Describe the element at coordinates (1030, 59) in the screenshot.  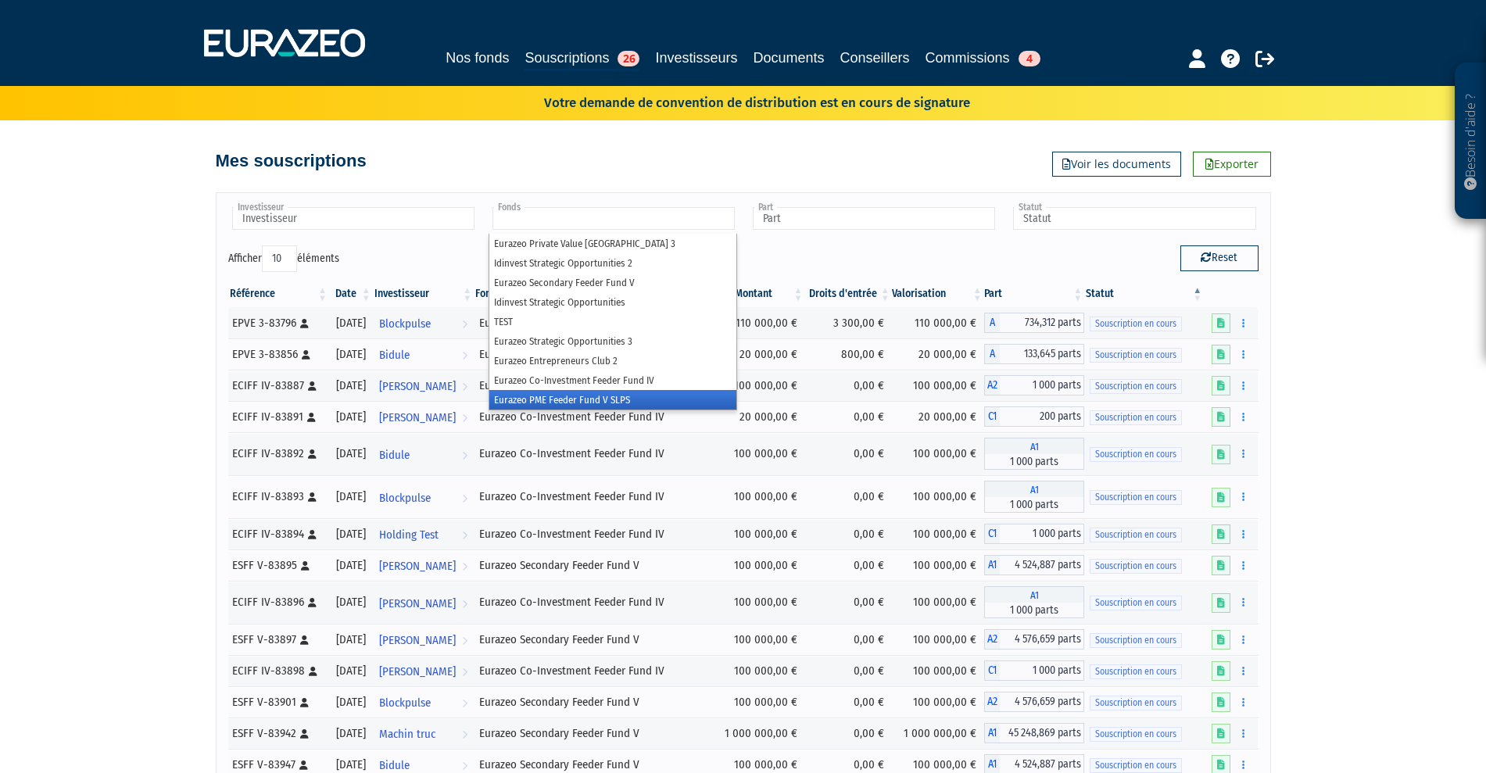
I see `span: 4` at that location.